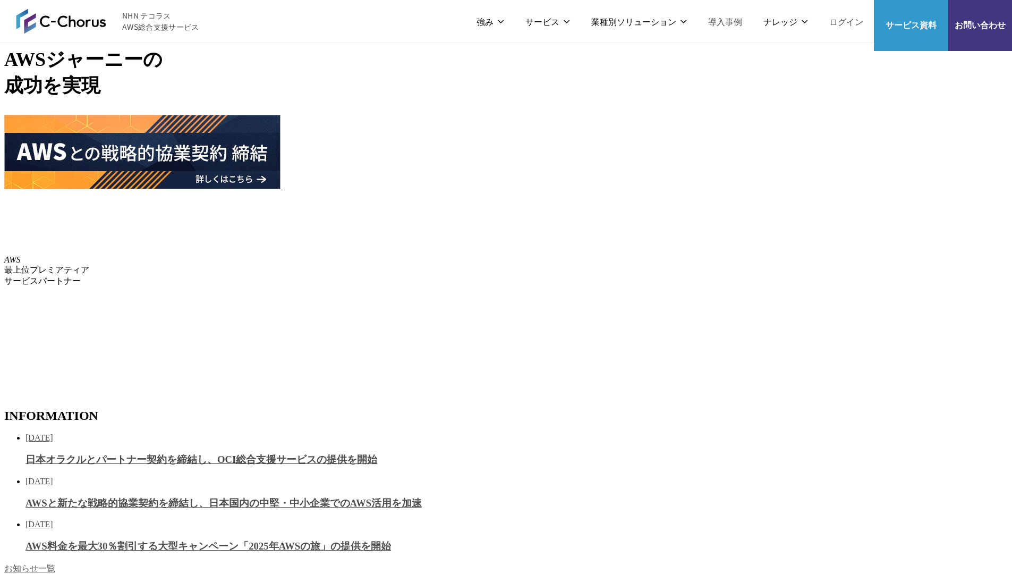  Describe the element at coordinates (911, 24) in the screenshot. I see `span: サービス資料` at that location.